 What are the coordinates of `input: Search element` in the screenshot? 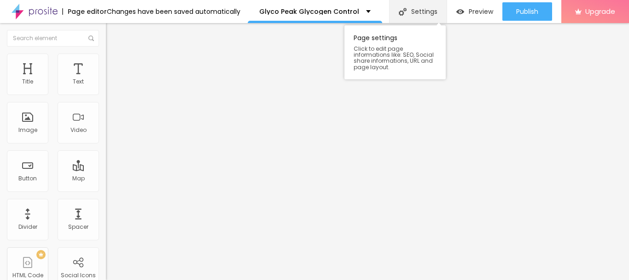 It's located at (53, 38).